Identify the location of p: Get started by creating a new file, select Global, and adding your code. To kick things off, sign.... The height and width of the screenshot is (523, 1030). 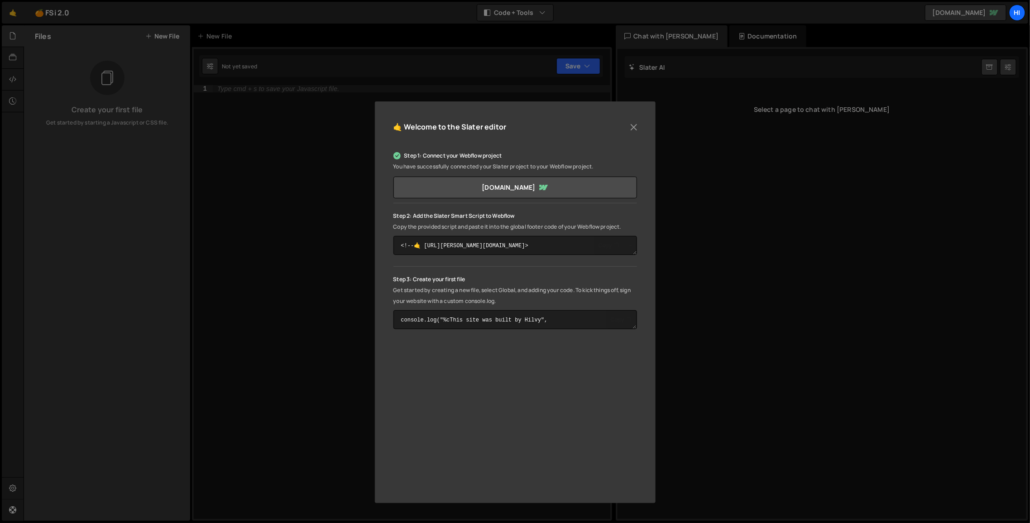
(515, 296).